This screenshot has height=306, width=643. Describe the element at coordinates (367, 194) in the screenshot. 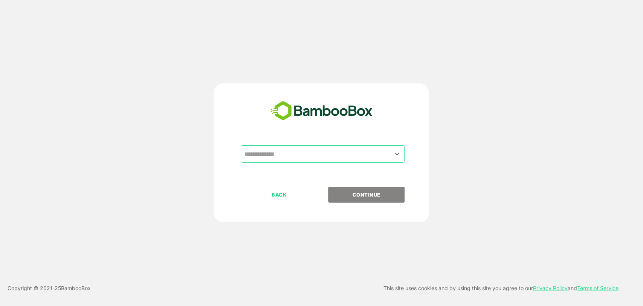

I see `p: CONTINUE` at that location.